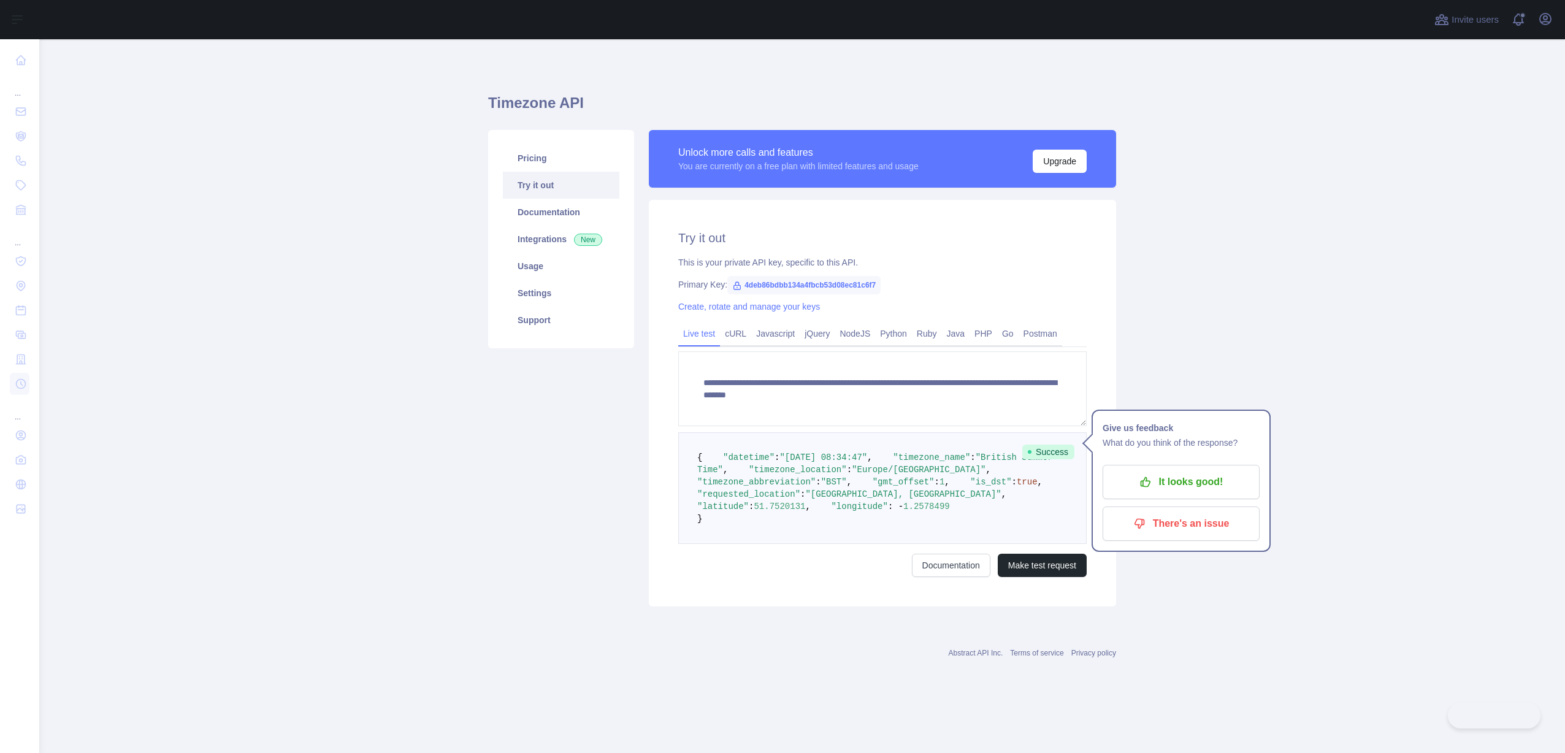 This screenshot has height=753, width=1565. Describe the element at coordinates (1042, 566) in the screenshot. I see `button: Make test request` at that location.